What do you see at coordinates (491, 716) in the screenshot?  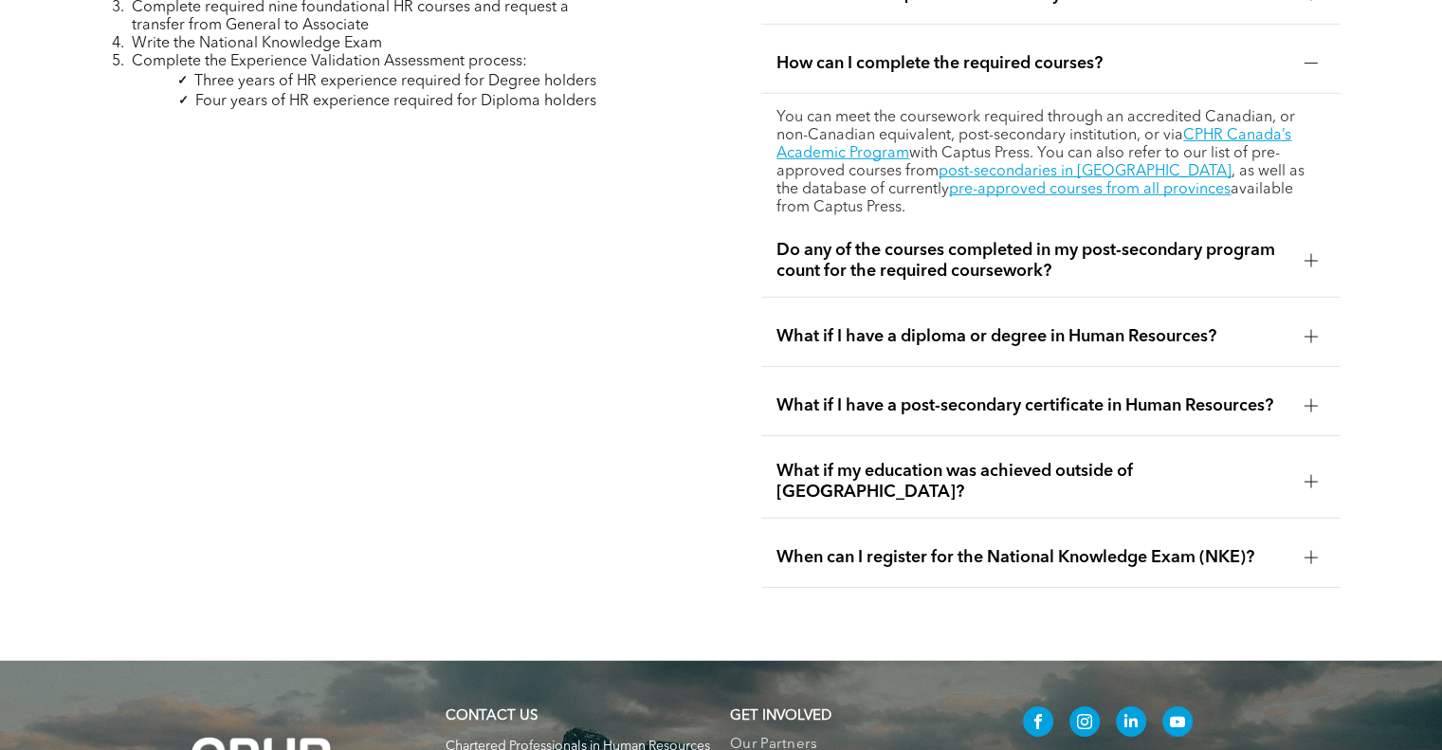 I see `a: CONTACT US` at bounding box center [491, 716].